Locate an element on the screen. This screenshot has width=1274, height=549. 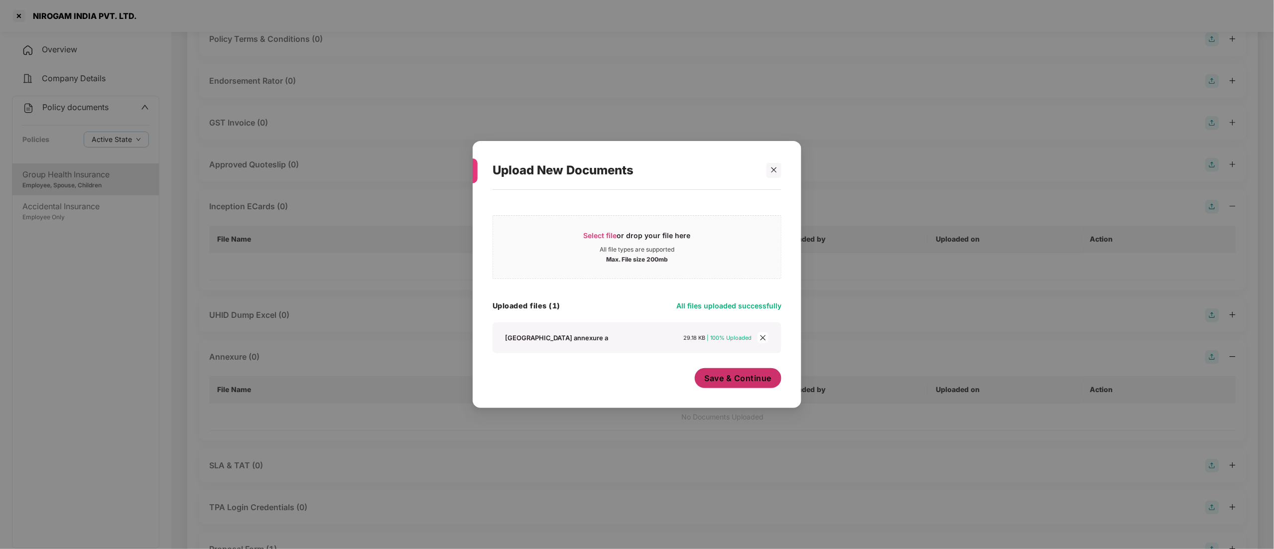
span: Select file is located at coordinates (600, 235).